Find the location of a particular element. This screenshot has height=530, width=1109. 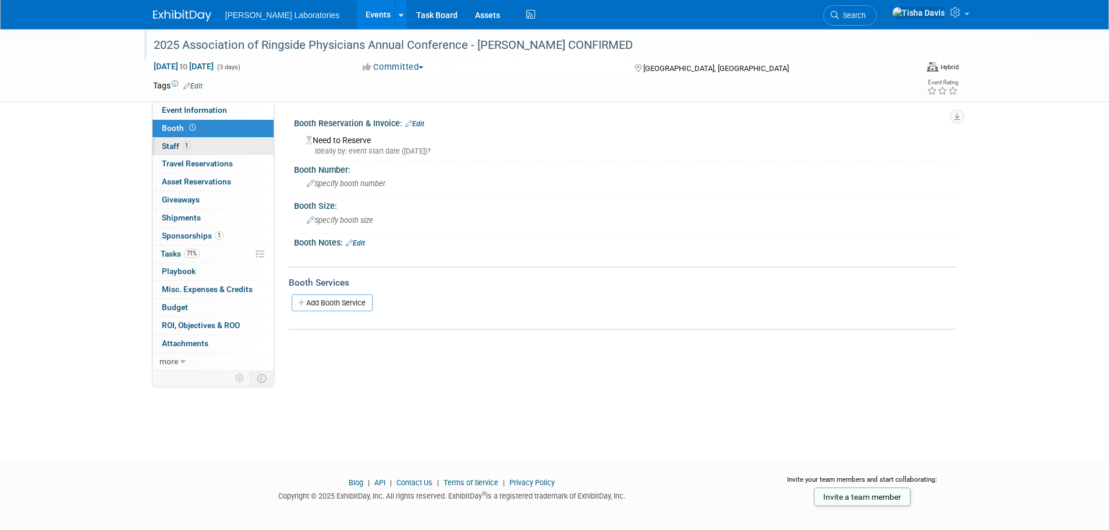

div: Booth Services is located at coordinates (622, 283).